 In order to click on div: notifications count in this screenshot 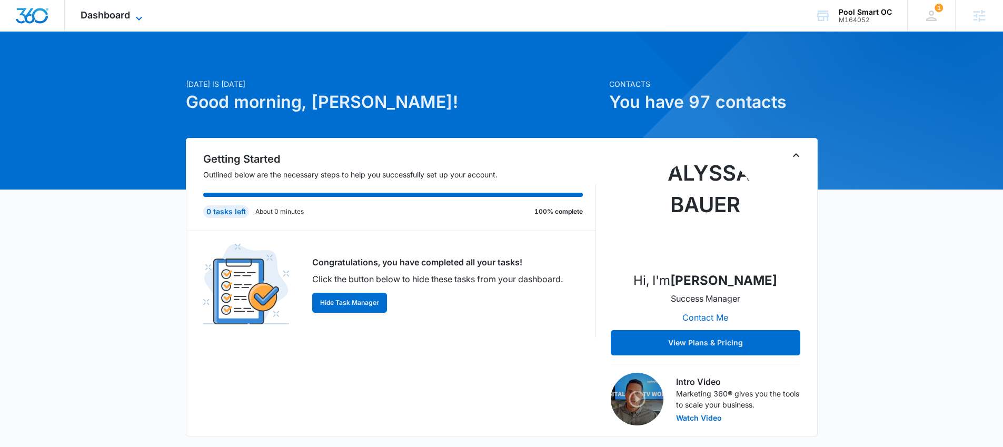, I will do `click(939, 8)`.